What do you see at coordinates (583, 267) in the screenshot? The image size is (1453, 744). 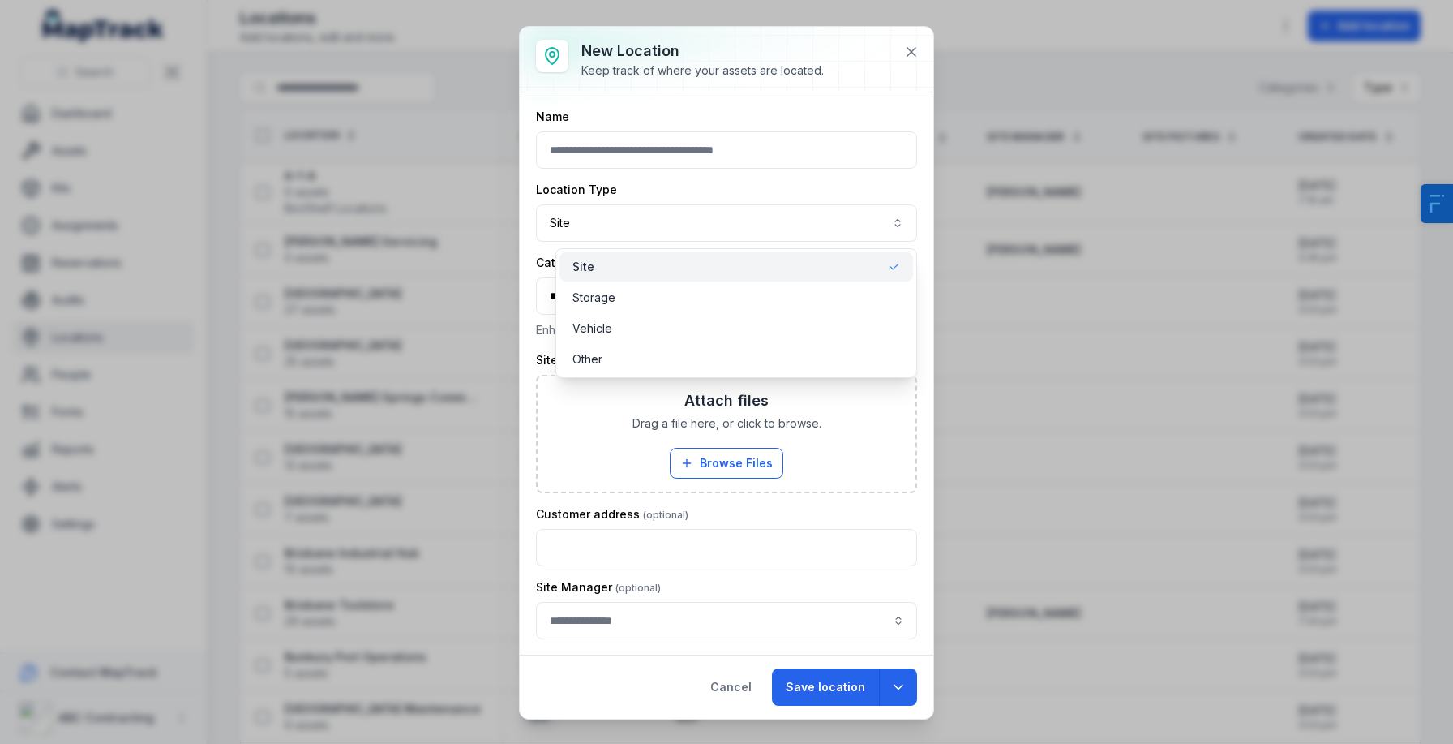 I see `span: Site` at bounding box center [583, 267].